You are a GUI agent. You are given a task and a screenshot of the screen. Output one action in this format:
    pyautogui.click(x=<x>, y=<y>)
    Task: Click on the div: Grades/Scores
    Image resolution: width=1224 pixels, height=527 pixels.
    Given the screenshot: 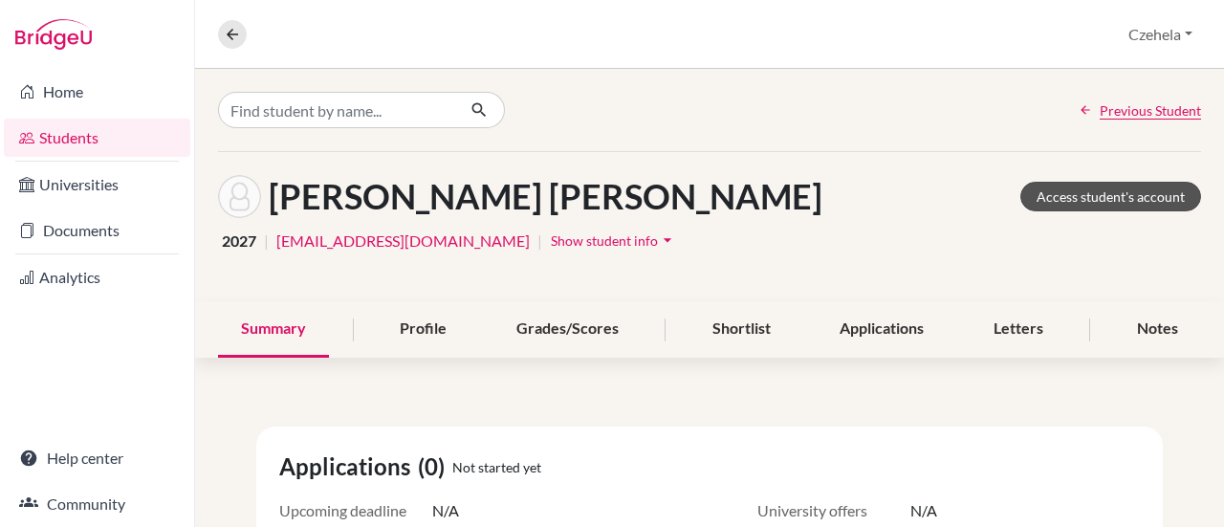 What is the action you would take?
    pyautogui.click(x=567, y=329)
    